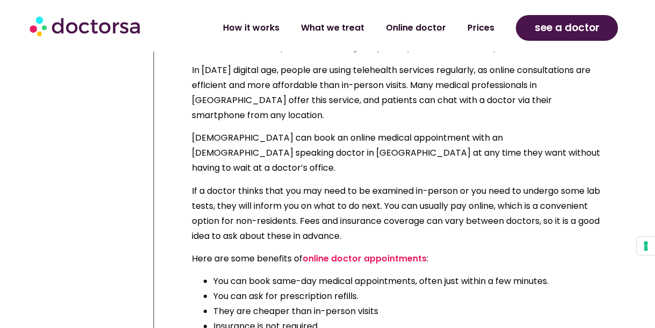  What do you see at coordinates (310, 258) in the screenshot?
I see `span: Here are some benefits of :` at bounding box center [310, 258].